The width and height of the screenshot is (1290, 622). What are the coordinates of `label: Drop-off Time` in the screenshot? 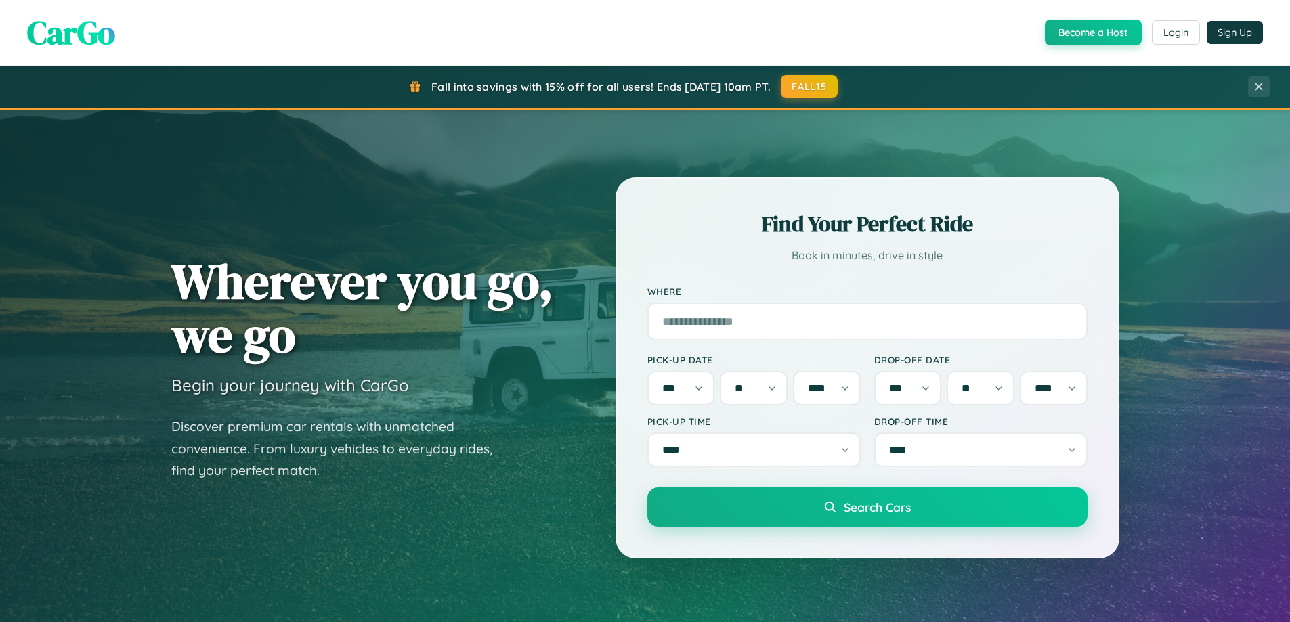 It's located at (981, 421).